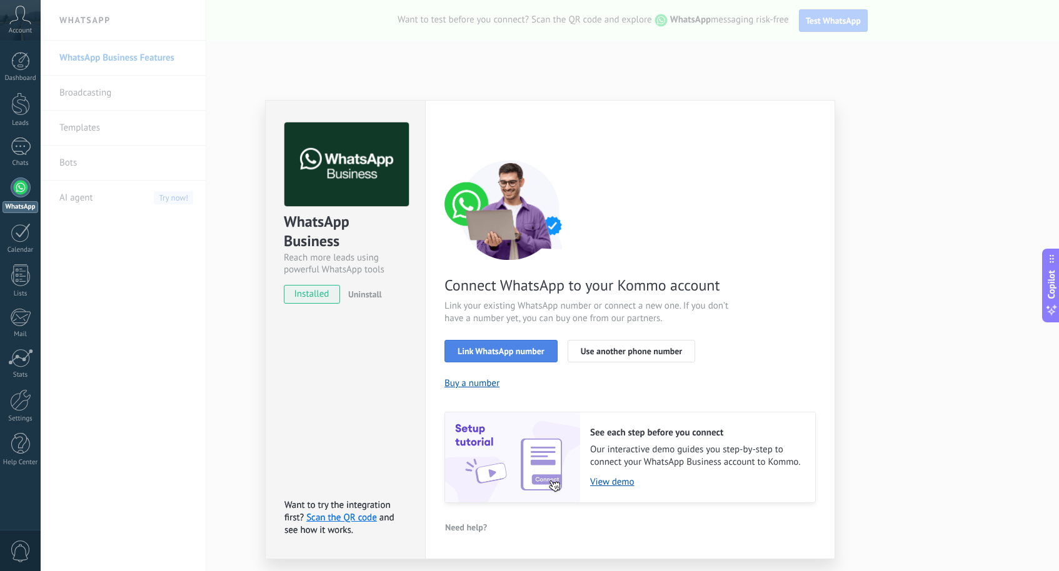 Image resolution: width=1059 pixels, height=571 pixels. Describe the element at coordinates (21, 78) in the screenshot. I see `div: Dashboard` at that location.